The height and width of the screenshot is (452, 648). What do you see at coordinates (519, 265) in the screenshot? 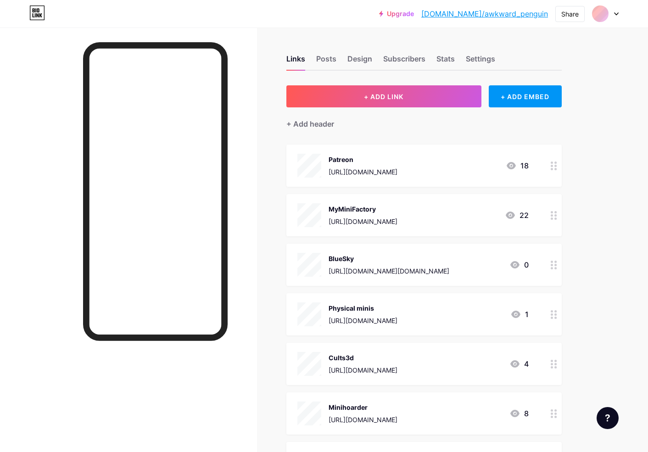
I see `div: 0` at bounding box center [519, 265].